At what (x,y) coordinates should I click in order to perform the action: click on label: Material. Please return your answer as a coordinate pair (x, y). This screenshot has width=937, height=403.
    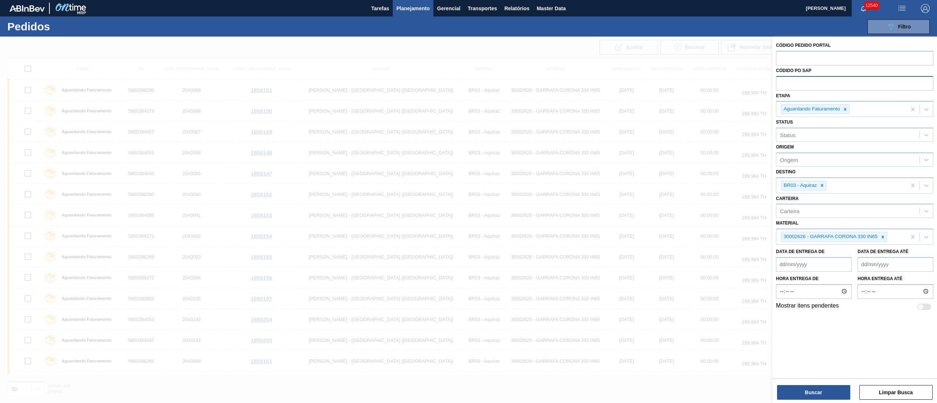
    Looking at the image, I should click on (787, 223).